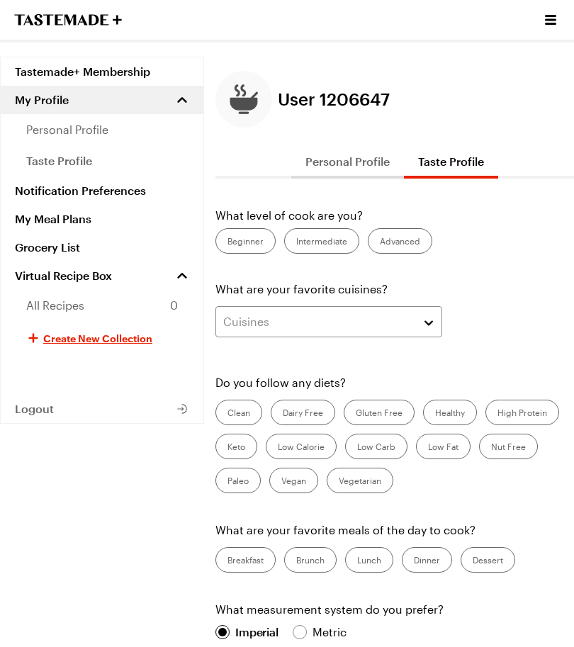 This screenshot has height=647, width=574. What do you see at coordinates (347, 162) in the screenshot?
I see `button: Personal Profile` at bounding box center [347, 162].